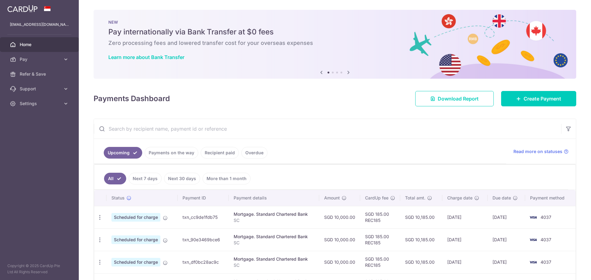 Image resolution: width=591 pixels, height=280 pixels. Describe the element at coordinates (332, 198) in the screenshot. I see `span: Amount` at that location.